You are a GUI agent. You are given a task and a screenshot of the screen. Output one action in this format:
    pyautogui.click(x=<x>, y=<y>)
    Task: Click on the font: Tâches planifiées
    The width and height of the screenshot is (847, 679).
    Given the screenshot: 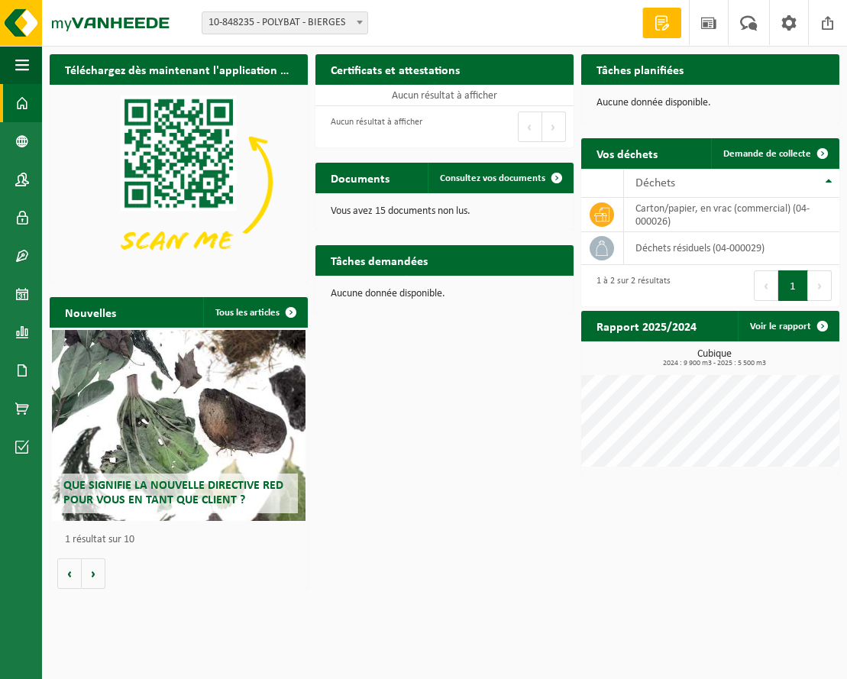 What is the action you would take?
    pyautogui.click(x=640, y=71)
    